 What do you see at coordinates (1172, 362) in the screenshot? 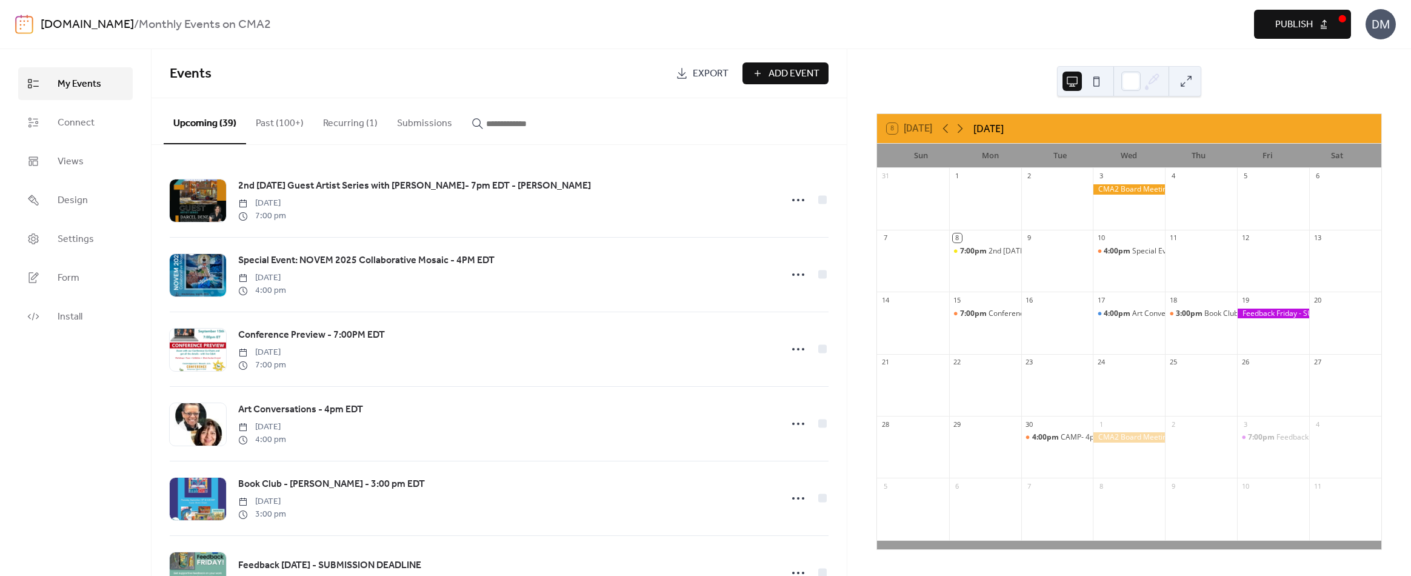
I see `div: 25` at bounding box center [1172, 362].